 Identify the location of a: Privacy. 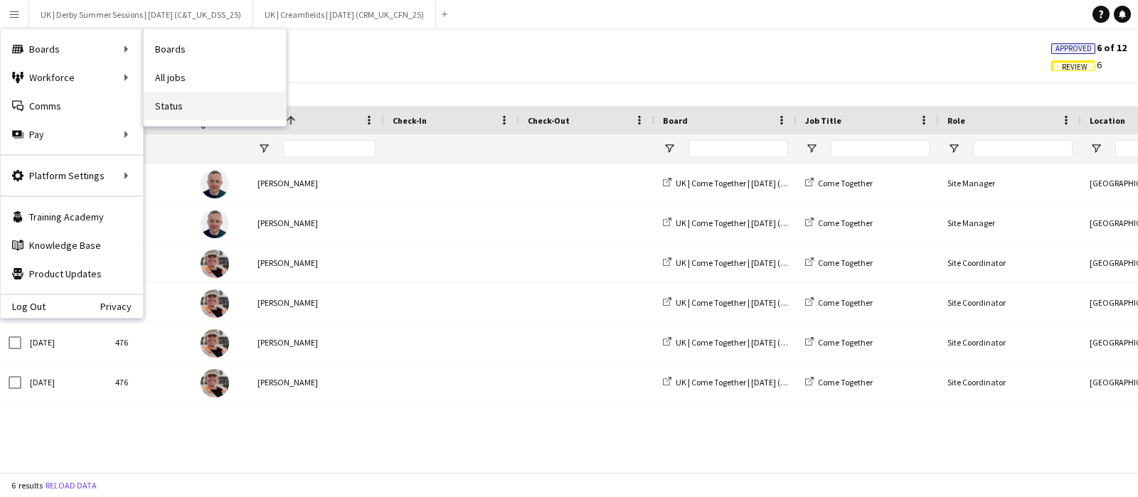
(122, 307).